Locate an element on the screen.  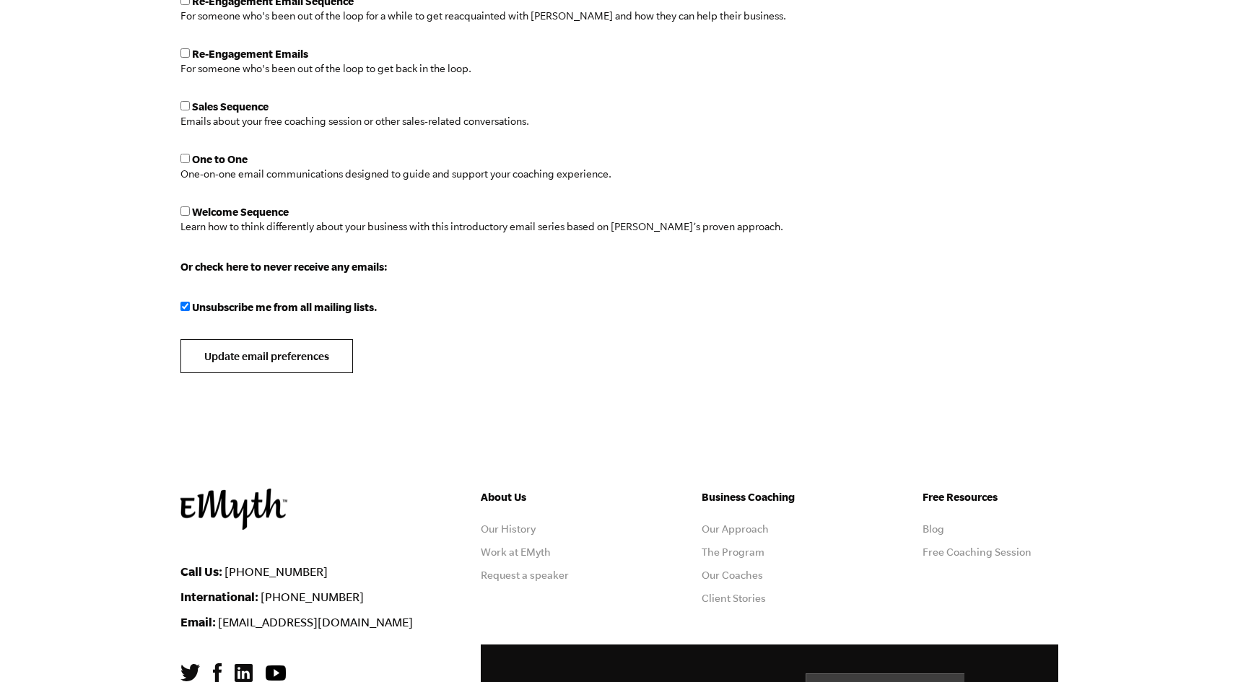
img: Twitter is located at coordinates (190, 673).